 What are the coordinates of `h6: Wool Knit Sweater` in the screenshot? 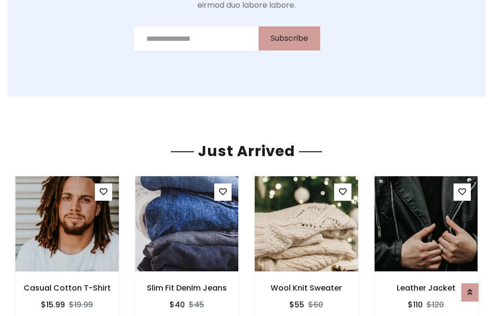 It's located at (306, 288).